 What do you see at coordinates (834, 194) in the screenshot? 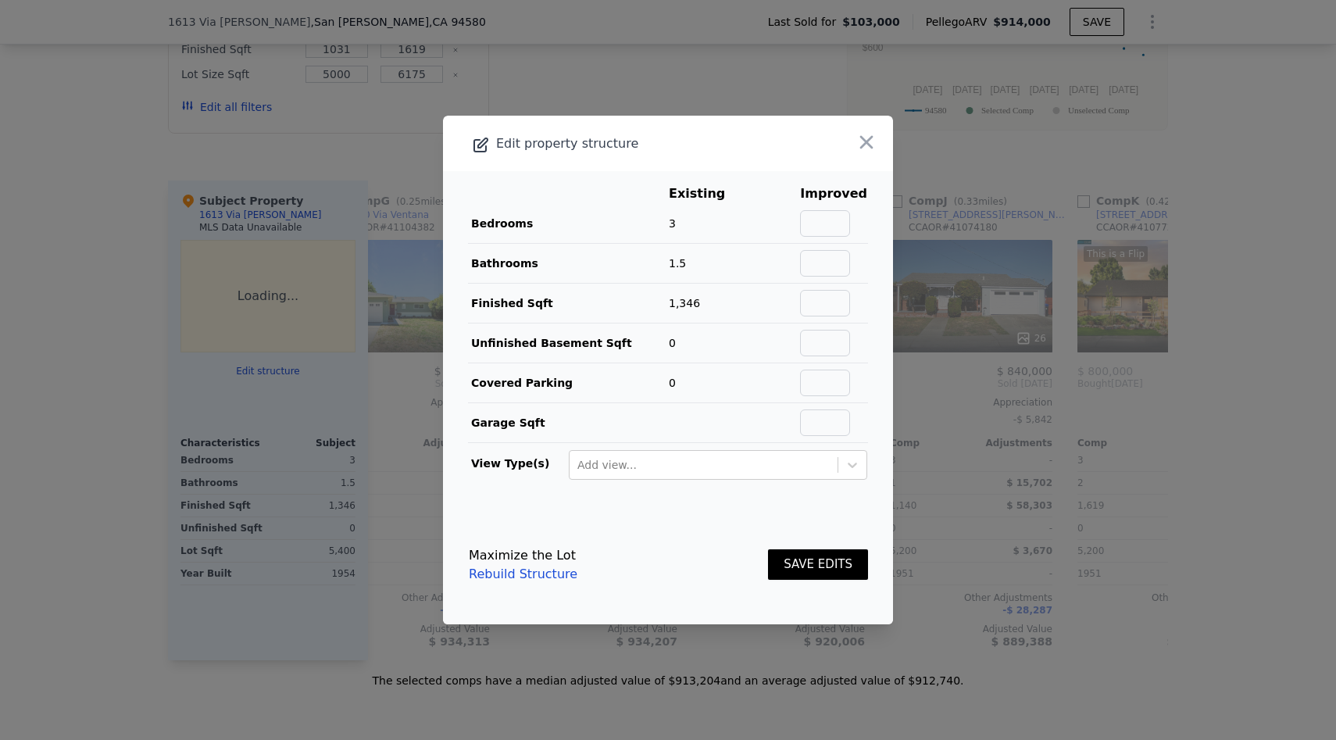
I see `th: Improved` at bounding box center [834, 194].